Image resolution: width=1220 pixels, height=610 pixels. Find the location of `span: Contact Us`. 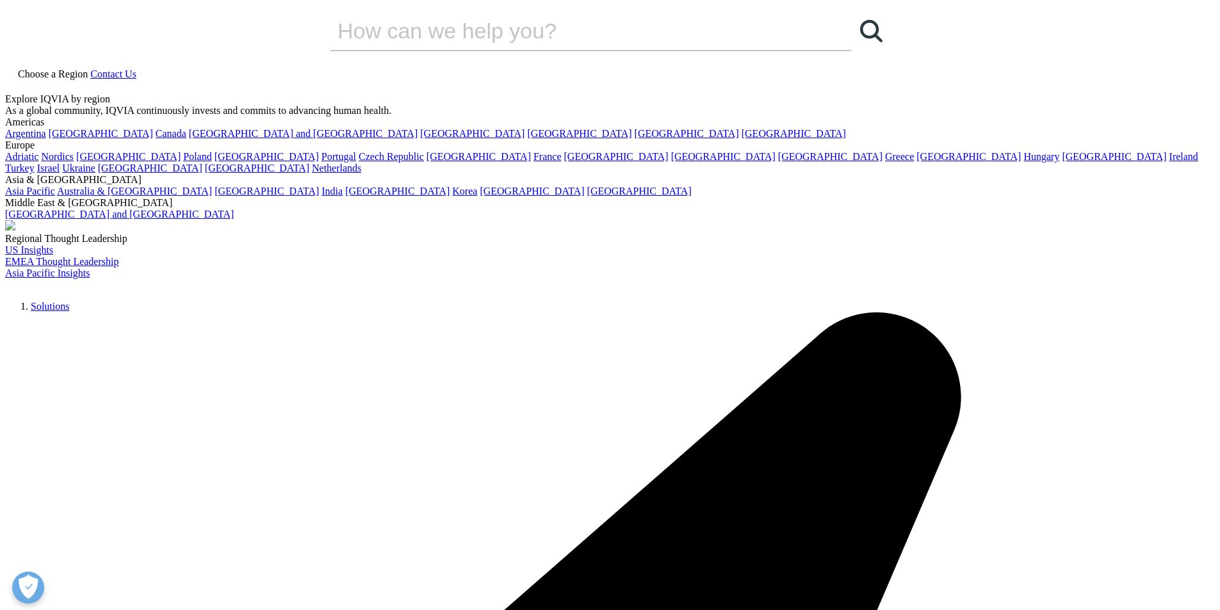

span: Contact Us is located at coordinates (113, 74).